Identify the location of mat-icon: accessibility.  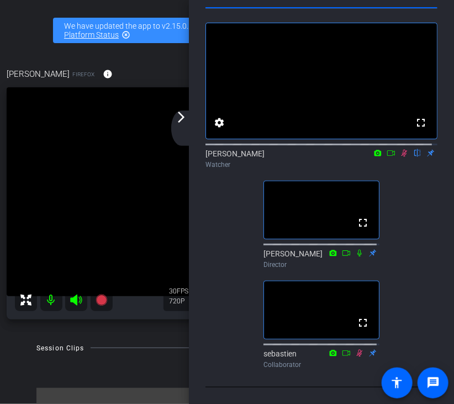
(397, 383).